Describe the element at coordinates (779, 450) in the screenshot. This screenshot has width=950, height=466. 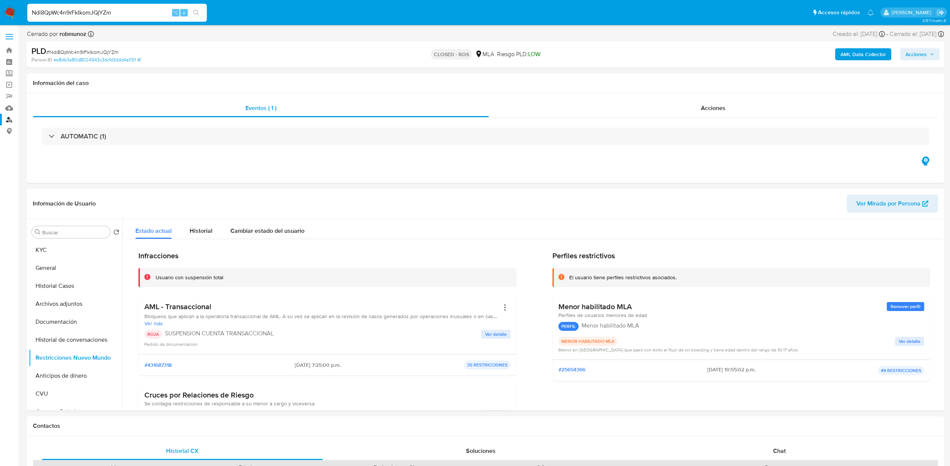
I see `span: Chat` at that location.